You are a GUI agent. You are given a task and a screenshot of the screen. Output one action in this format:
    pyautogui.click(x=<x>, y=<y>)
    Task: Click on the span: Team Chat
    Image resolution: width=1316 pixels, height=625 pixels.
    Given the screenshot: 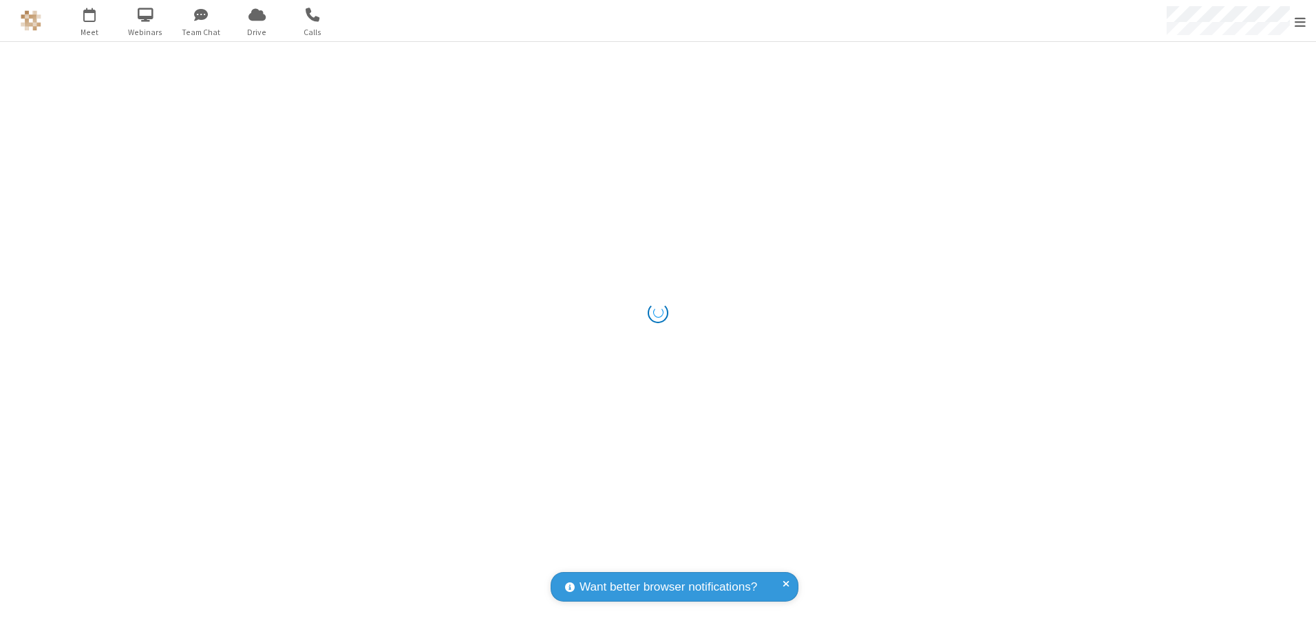 What is the action you would take?
    pyautogui.click(x=201, y=32)
    